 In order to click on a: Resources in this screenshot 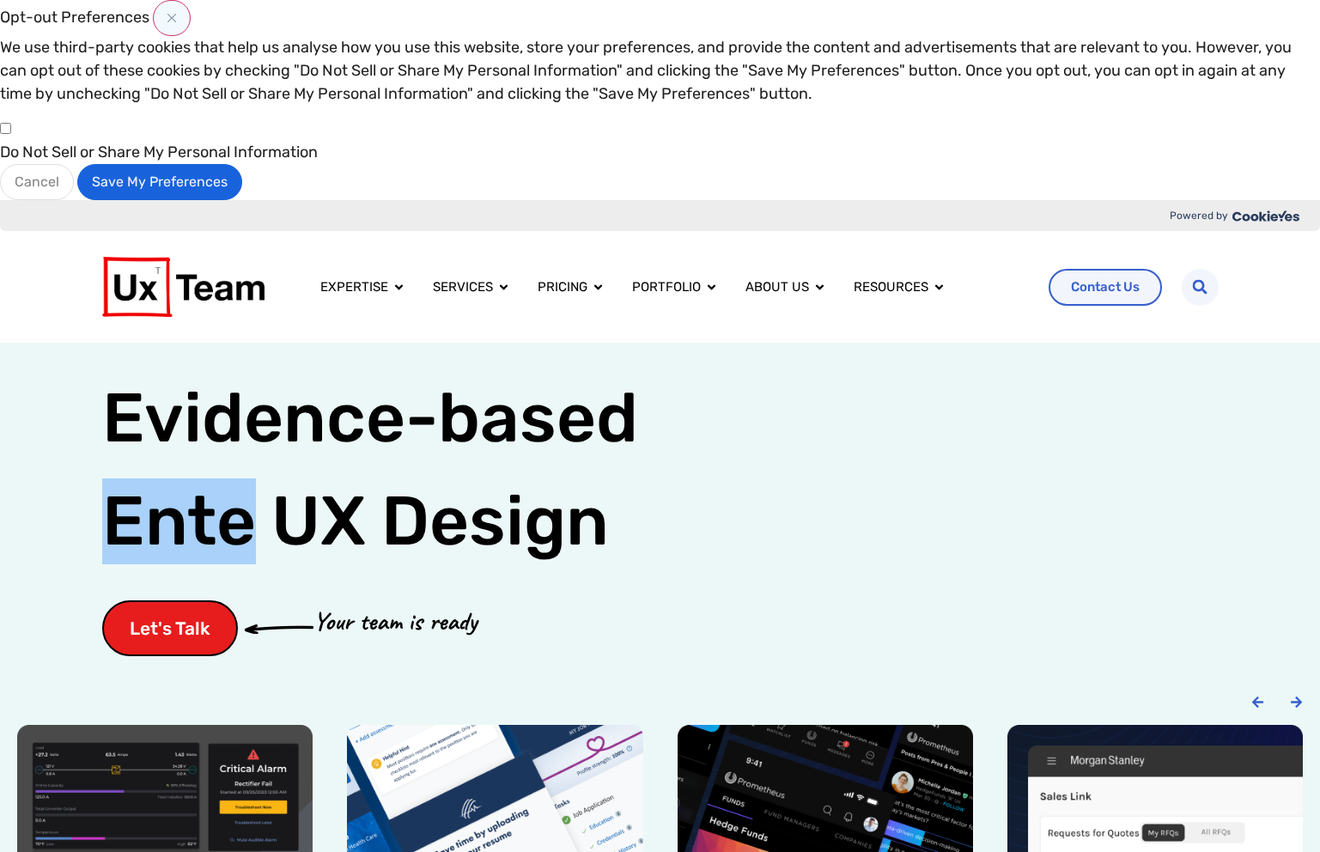, I will do `click(891, 287)`.